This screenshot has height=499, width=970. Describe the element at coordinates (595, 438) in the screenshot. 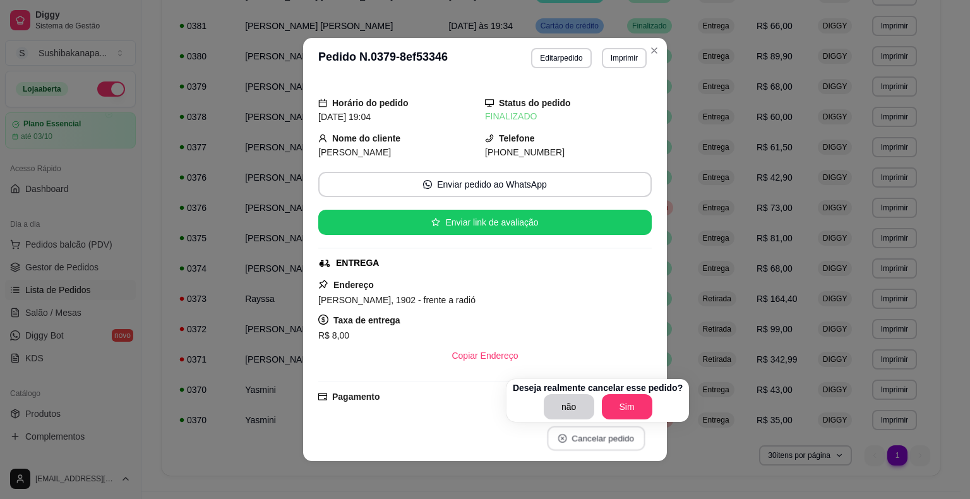

I see `button: close-circleCancelar pedido` at that location.